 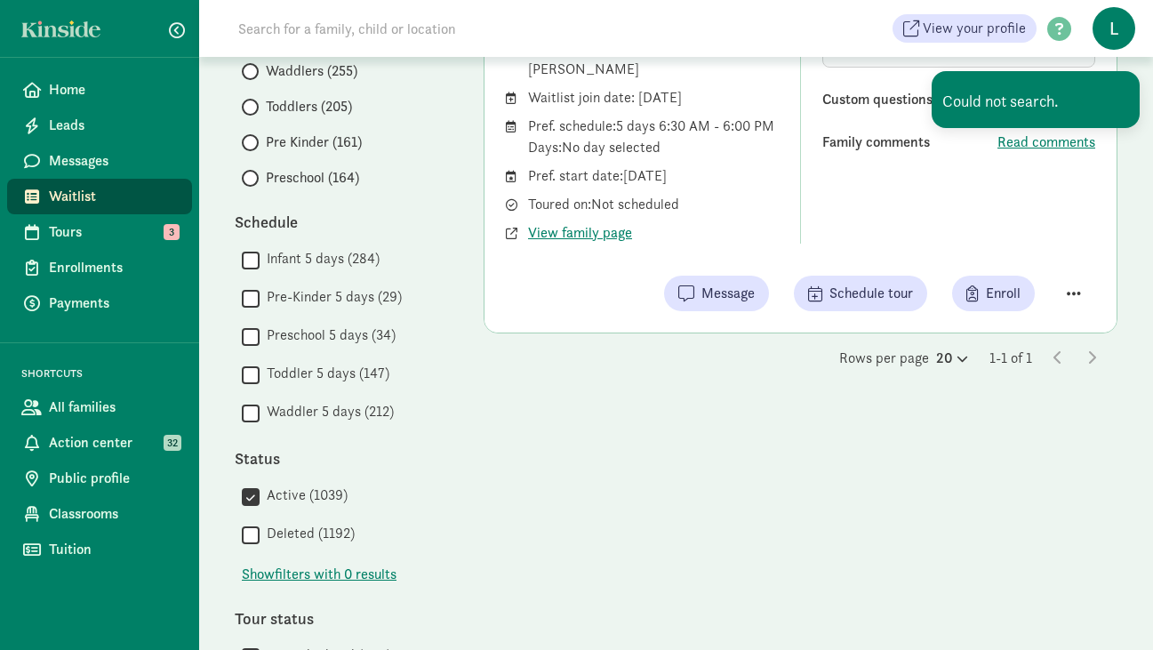 What do you see at coordinates (911, 100) in the screenshot?
I see `div: Custom questions (4)` at bounding box center [911, 100].